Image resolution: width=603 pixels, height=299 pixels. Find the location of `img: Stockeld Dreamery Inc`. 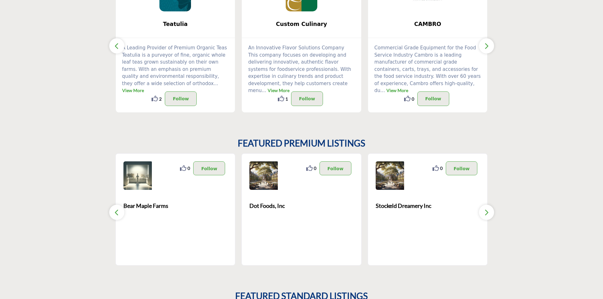

img: Stockeld Dreamery Inc is located at coordinates (390, 175).